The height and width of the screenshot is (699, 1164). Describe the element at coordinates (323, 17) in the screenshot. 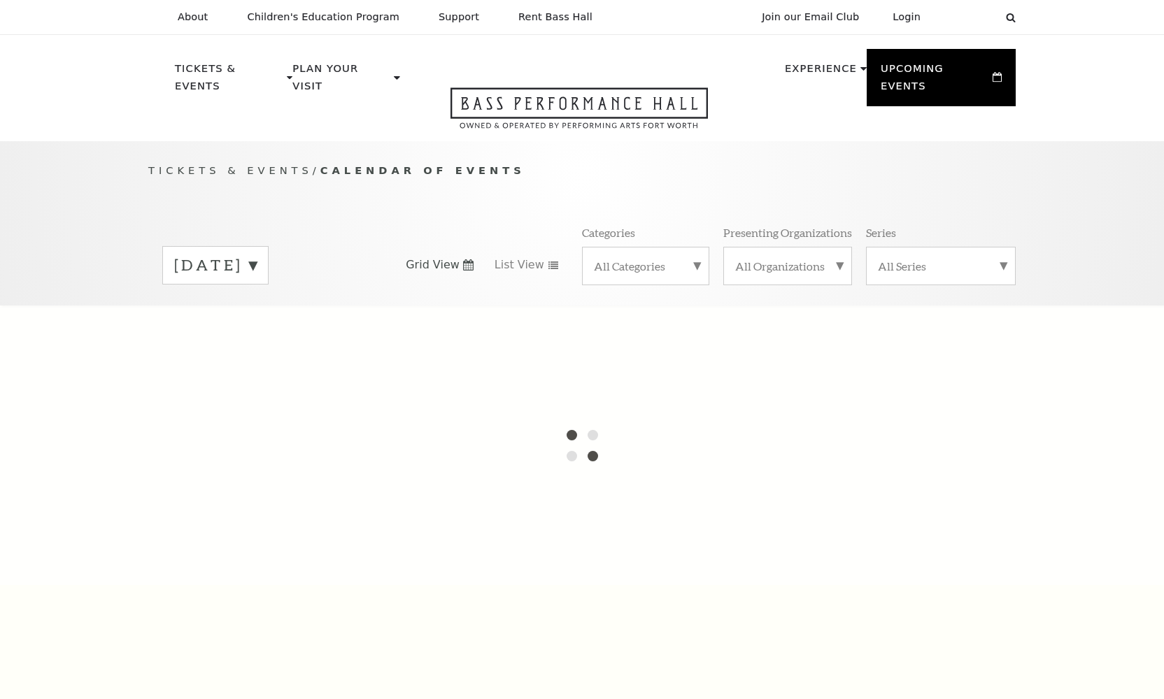

I see `p: Children's Education Program` at that location.